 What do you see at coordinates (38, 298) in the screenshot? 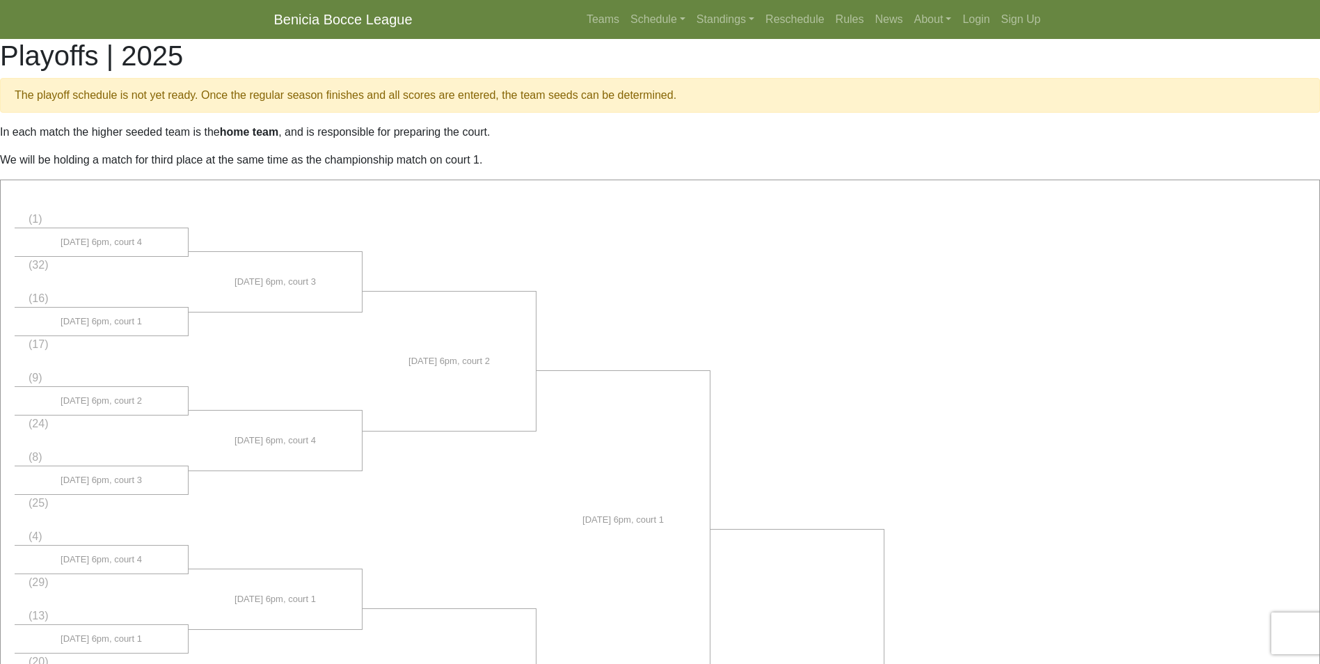
I see `span: (16)` at bounding box center [38, 298].